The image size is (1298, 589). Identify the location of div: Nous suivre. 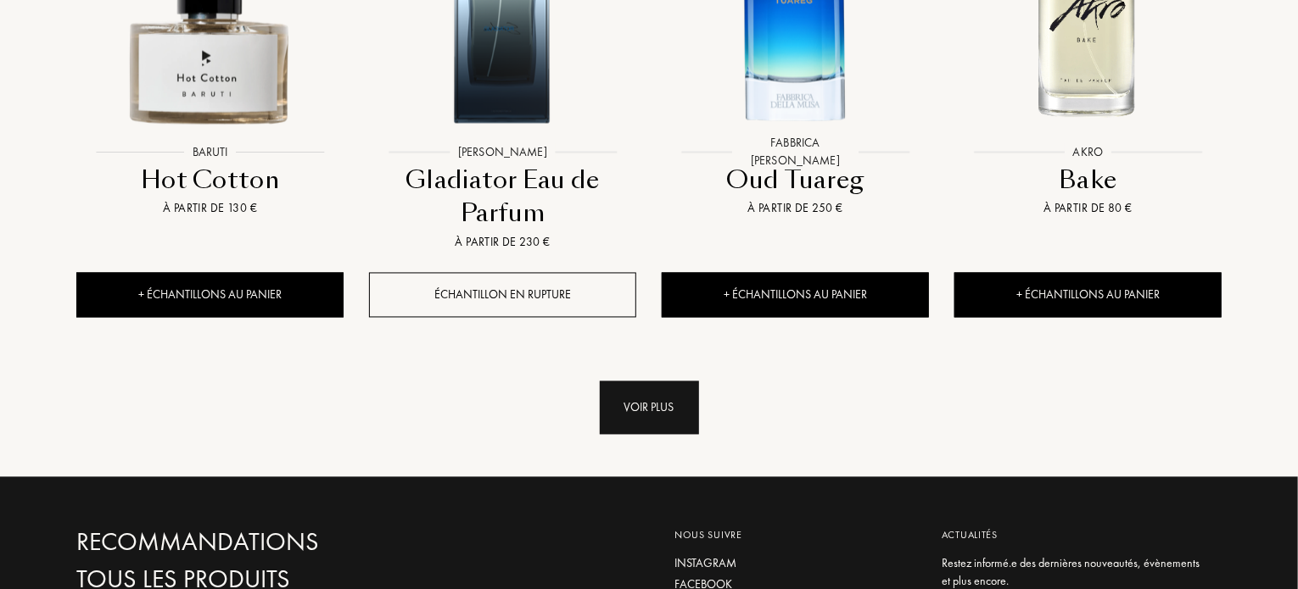
(795, 536).